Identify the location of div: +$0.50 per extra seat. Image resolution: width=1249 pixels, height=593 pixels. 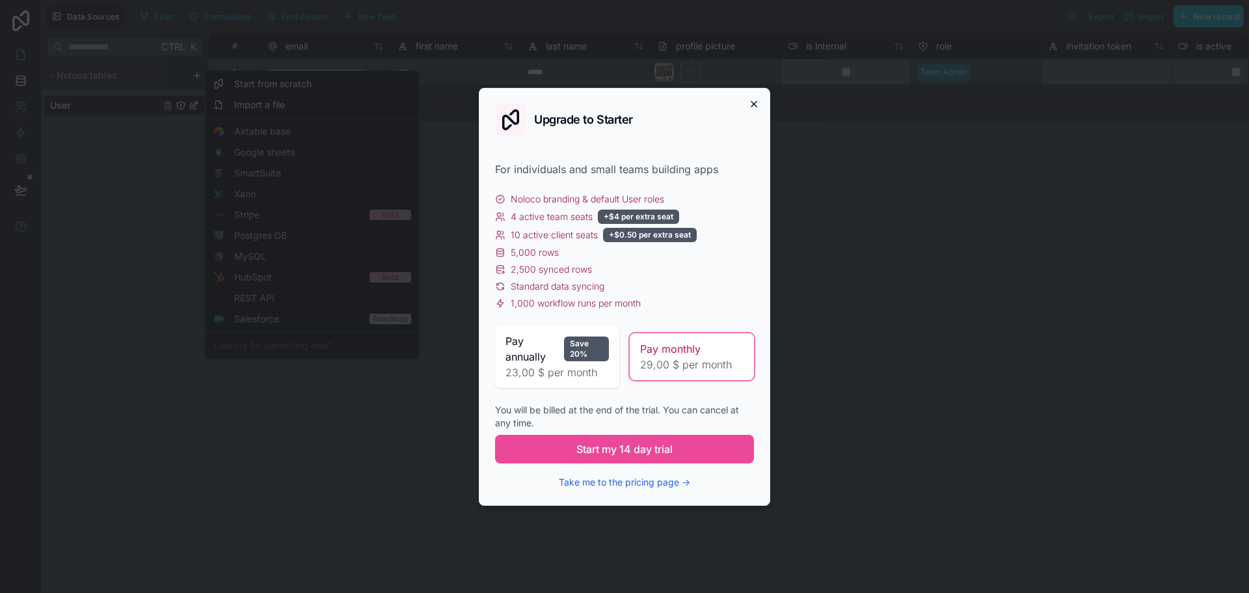
(650, 235).